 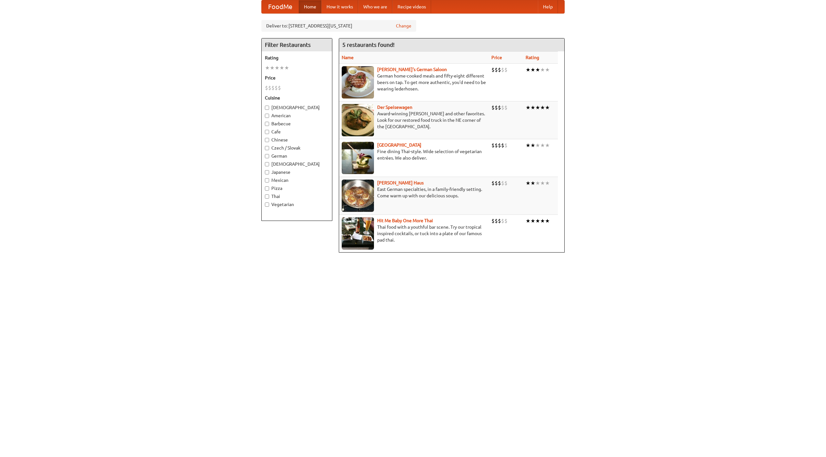 What do you see at coordinates (267, 132) in the screenshot?
I see `input: Cafe` at bounding box center [267, 132].